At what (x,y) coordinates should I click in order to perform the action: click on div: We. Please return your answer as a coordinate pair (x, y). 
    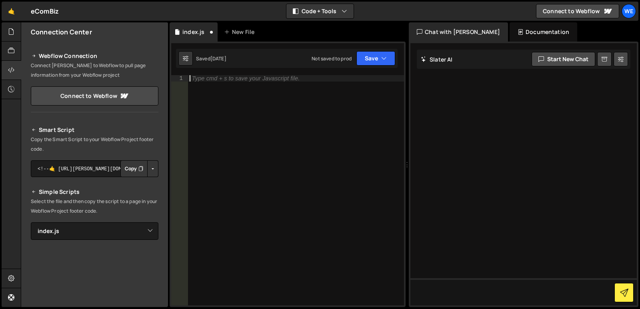
    Looking at the image, I should click on (629, 11).